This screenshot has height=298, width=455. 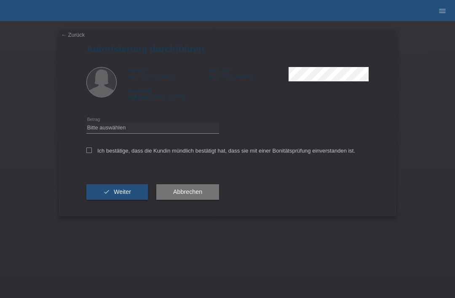 I want to click on i: menu, so click(x=442, y=11).